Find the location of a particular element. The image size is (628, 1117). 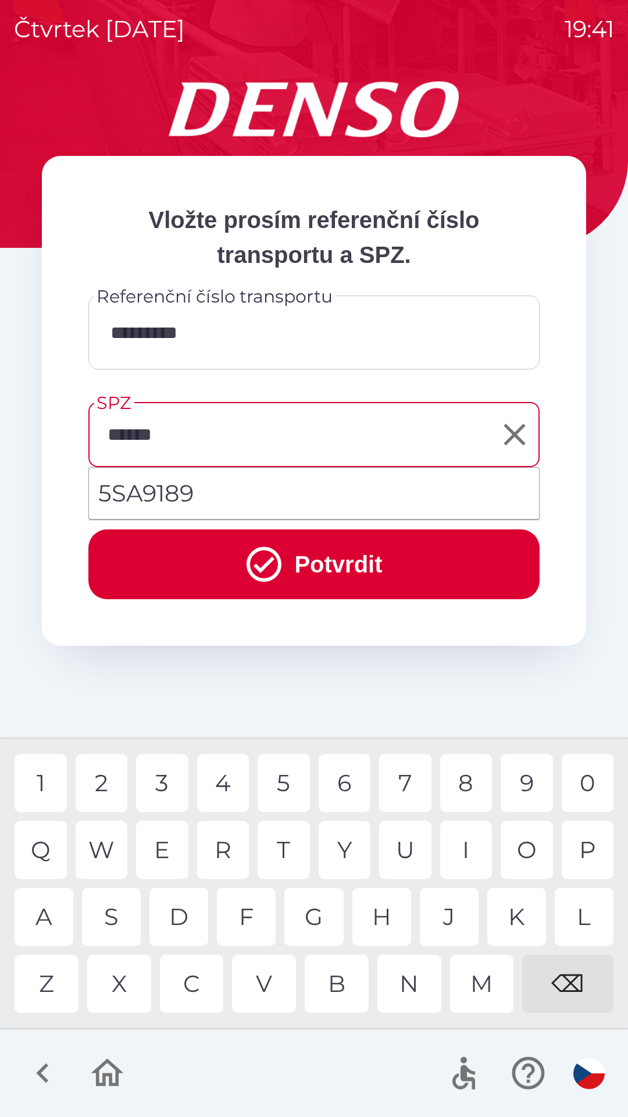

label: SPZ is located at coordinates (113, 402).